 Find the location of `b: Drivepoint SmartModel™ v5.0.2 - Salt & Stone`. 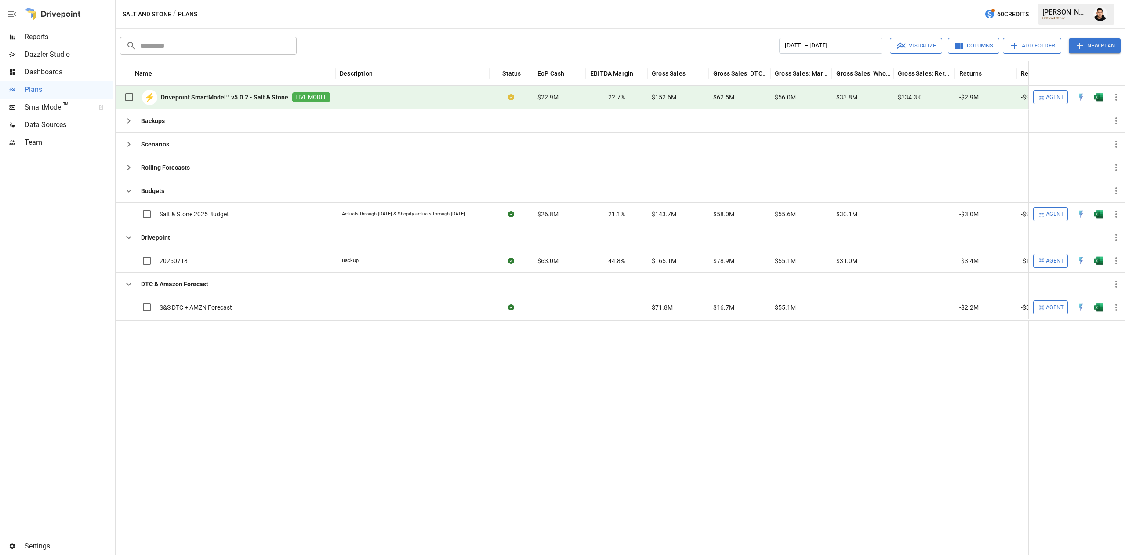

b: Drivepoint SmartModel™ v5.0.2 - Salt & Stone is located at coordinates (225, 97).